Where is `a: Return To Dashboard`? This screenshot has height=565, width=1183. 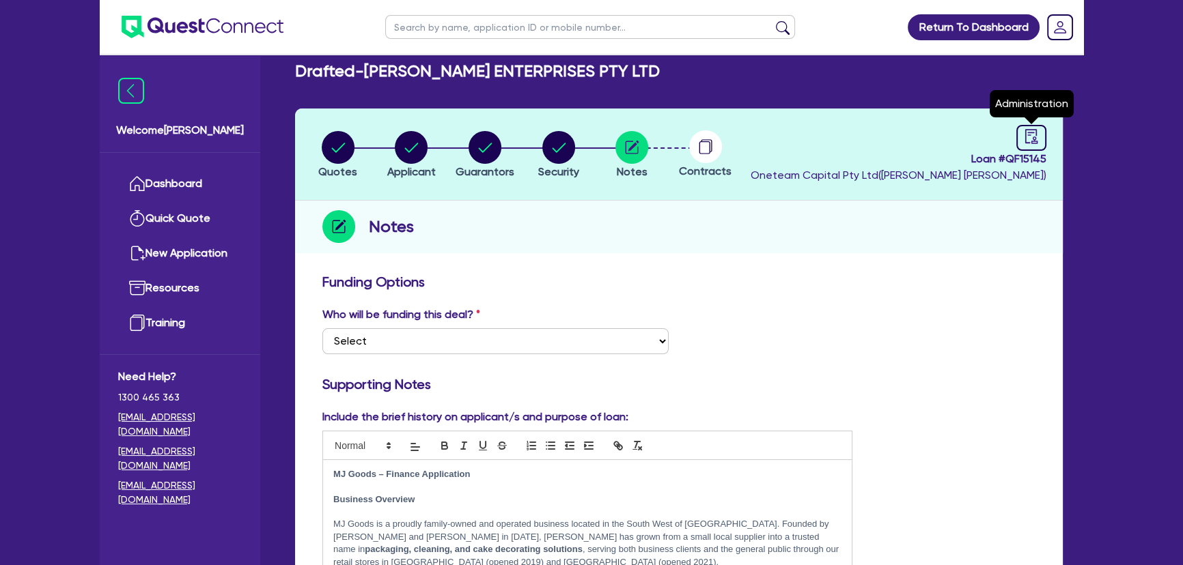
a: Return To Dashboard is located at coordinates (973, 27).